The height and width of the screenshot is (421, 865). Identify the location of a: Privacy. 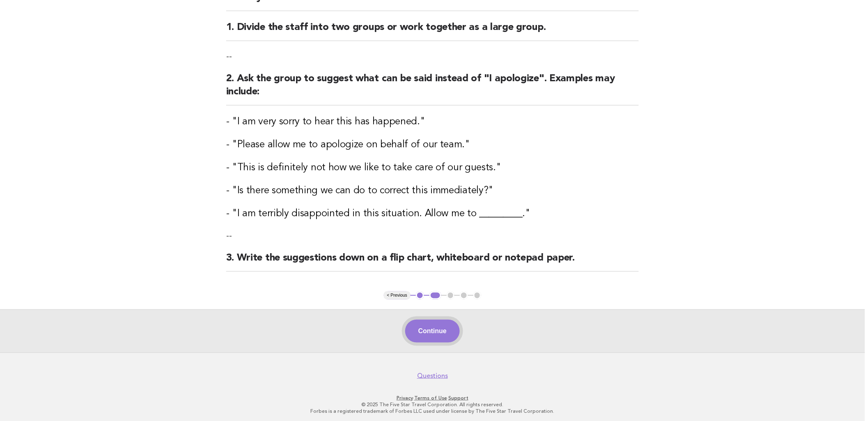
(405, 398).